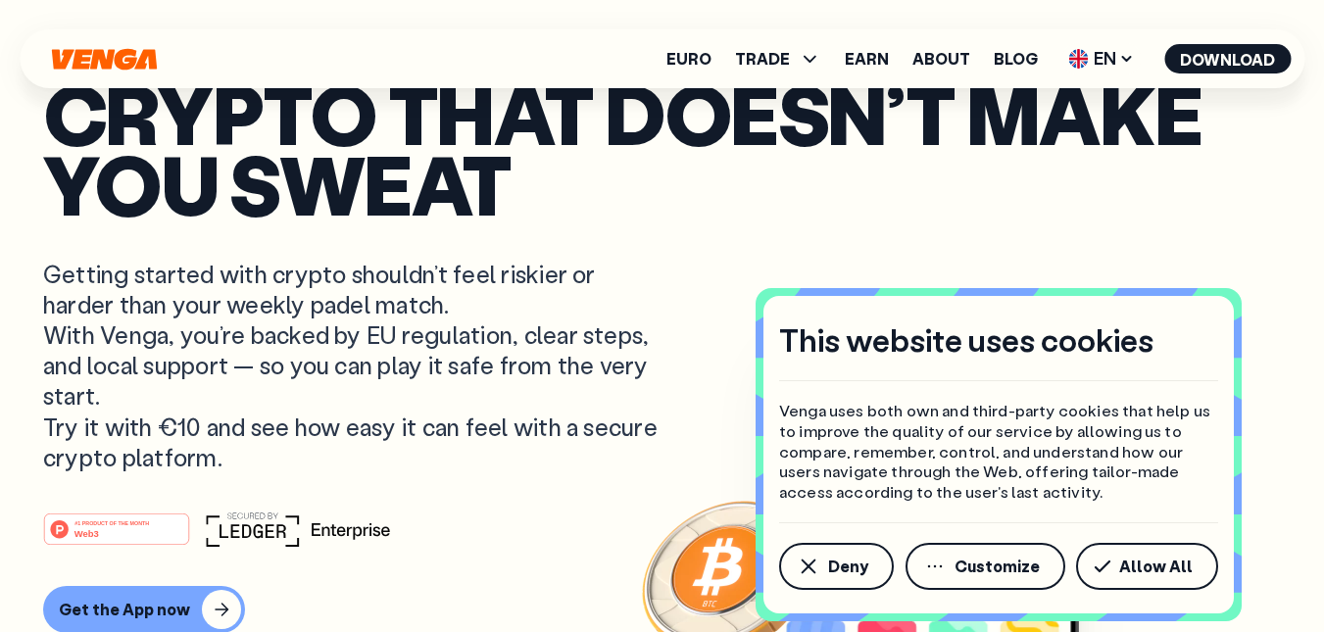  What do you see at coordinates (866, 59) in the screenshot?
I see `a: Earn` at bounding box center [866, 59].